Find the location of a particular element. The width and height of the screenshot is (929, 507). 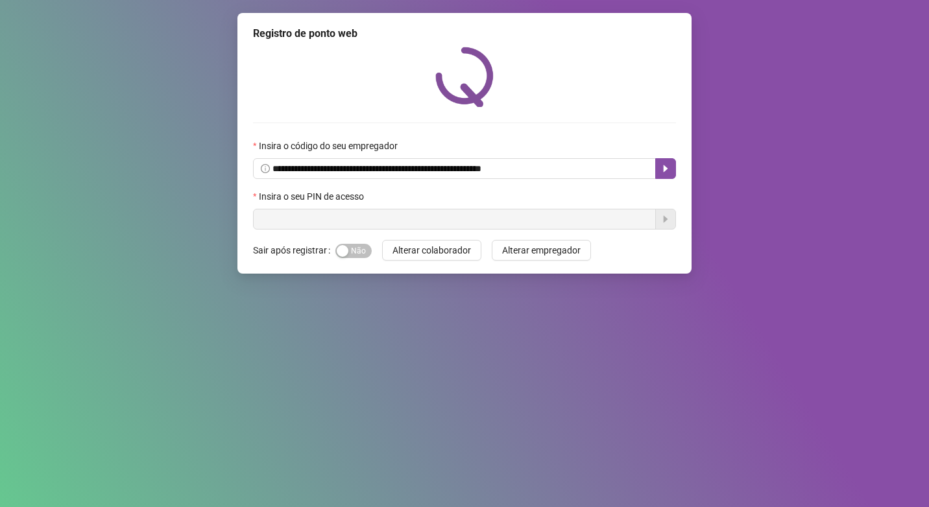

button: Alterar empregador is located at coordinates (541, 250).